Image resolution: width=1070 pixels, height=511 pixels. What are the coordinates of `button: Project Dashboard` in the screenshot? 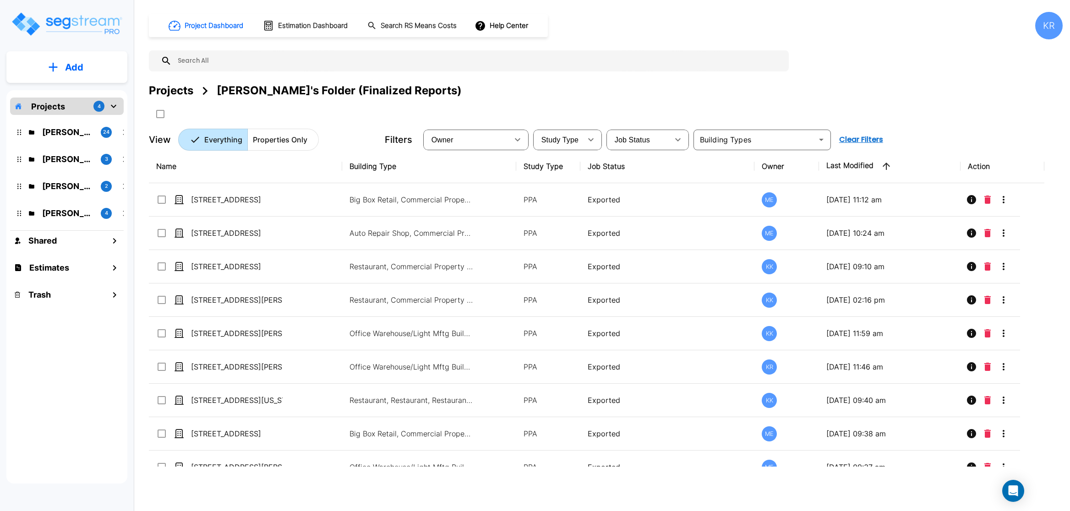 It's located at (207, 26).